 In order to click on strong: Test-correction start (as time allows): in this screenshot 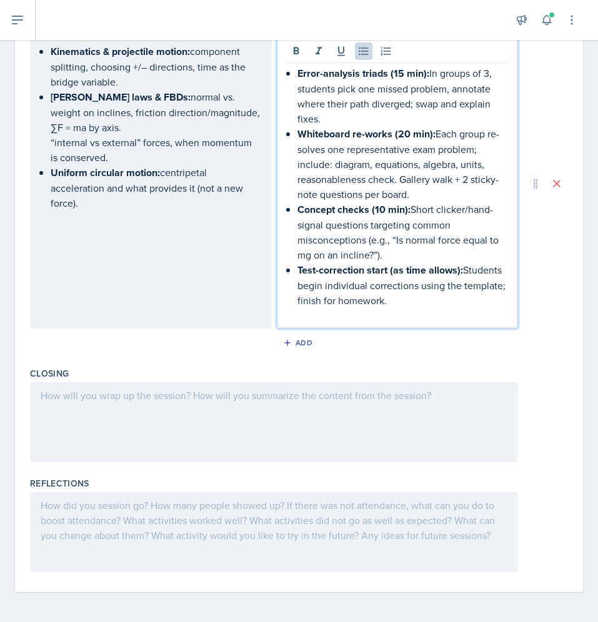, I will do `click(380, 270)`.